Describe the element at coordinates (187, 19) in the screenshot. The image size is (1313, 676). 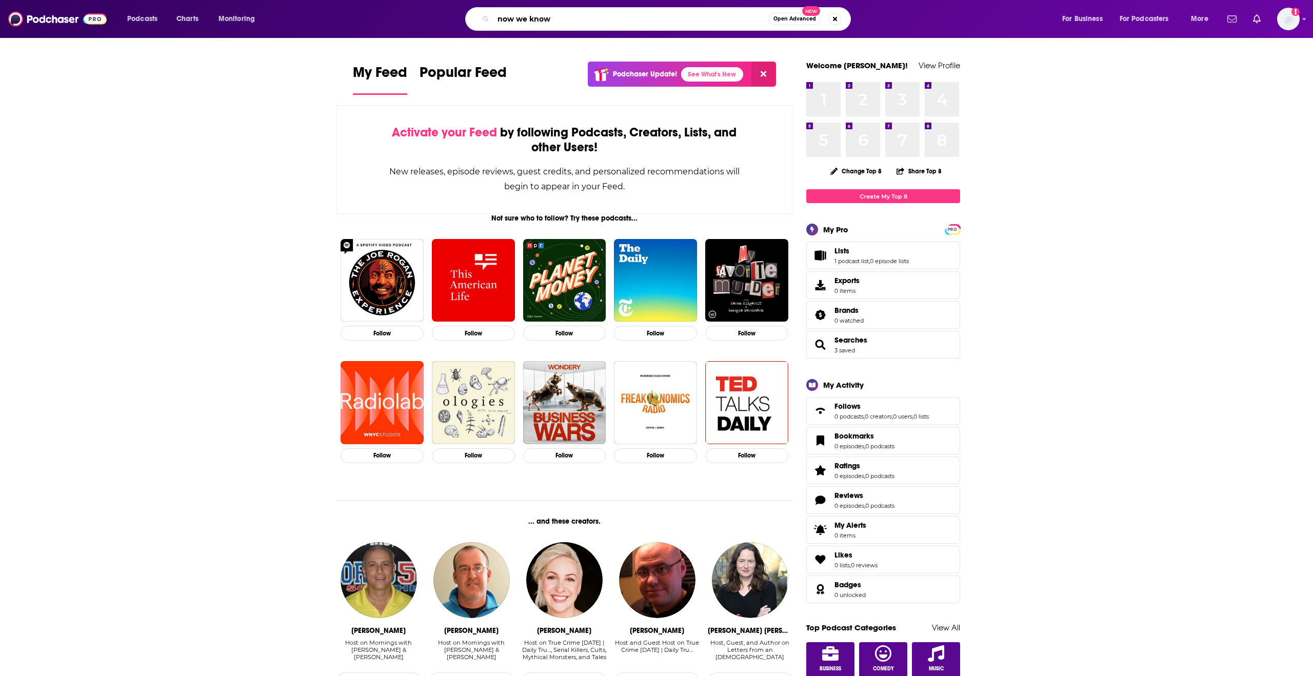
I see `a: Charts` at that location.